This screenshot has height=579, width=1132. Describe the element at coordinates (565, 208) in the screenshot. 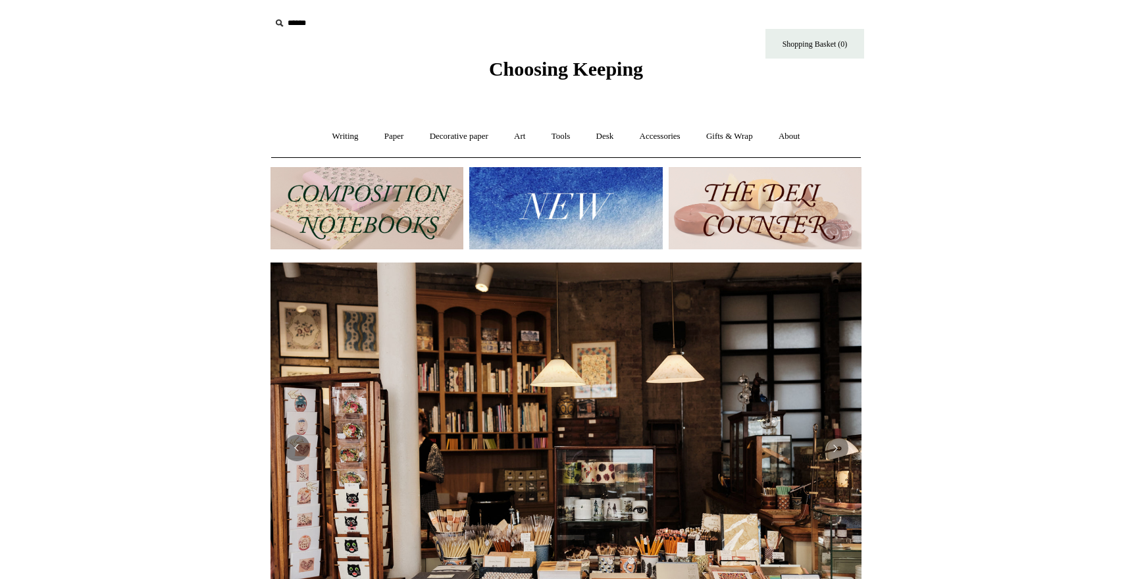

I see `img: New.jpg__PID:f73bdf93-380a-4a35-bcfe-7823039498e1` at that location.